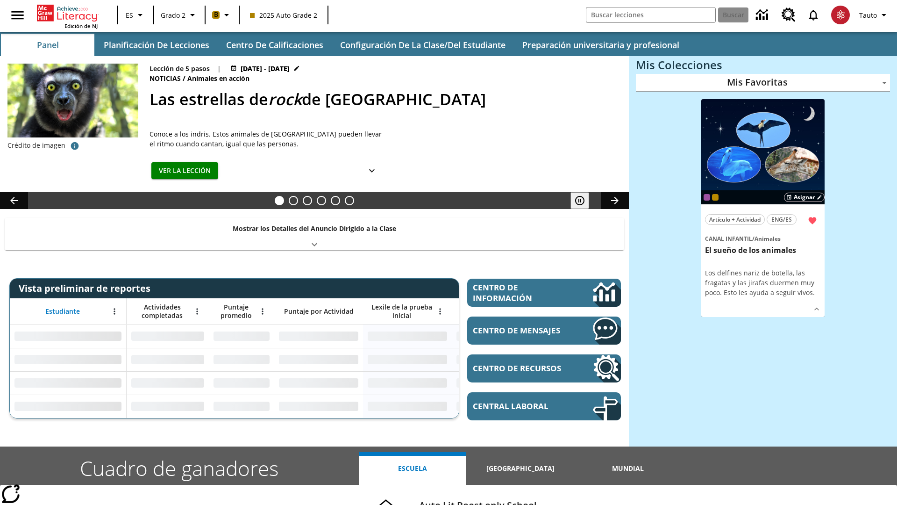 Image resolution: width=897 pixels, height=505 pixels. I want to click on button: Pausar, so click(580, 200).